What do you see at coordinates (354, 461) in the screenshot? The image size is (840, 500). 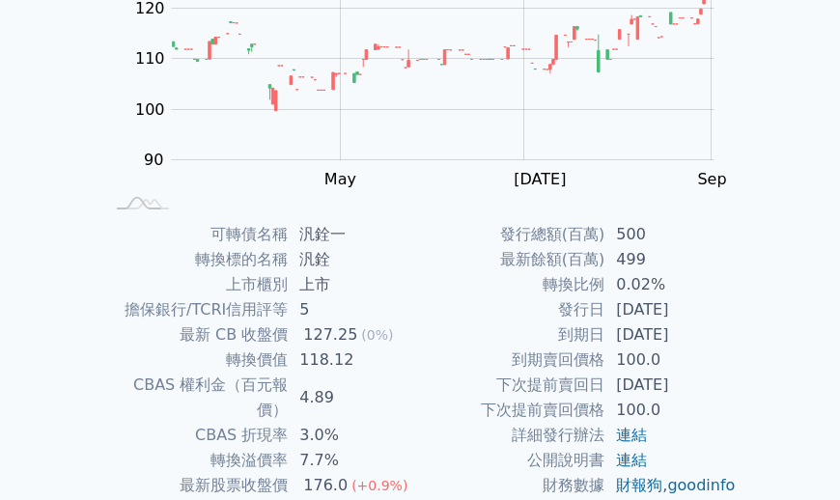 I see `td: 7.7%` at bounding box center [354, 461].